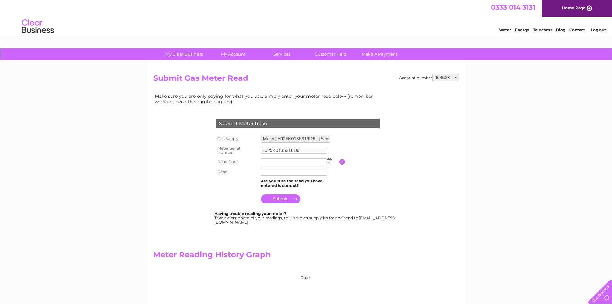 This screenshot has height=304, width=612. I want to click on td: Make sure you are only paying for what you use. Simply enter your meter read below (remember we d..., so click(266, 99).